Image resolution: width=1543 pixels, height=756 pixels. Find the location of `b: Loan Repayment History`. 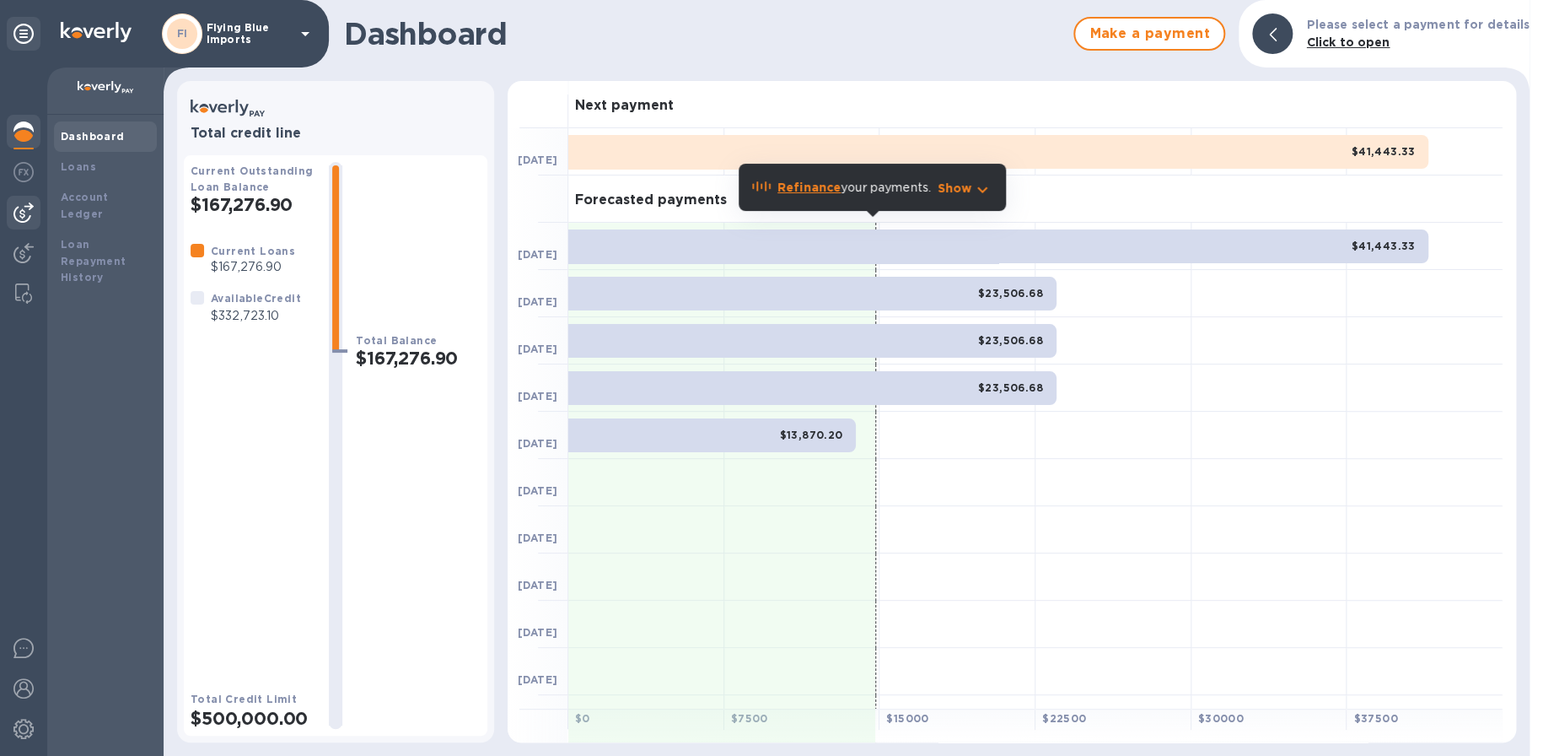

b: Loan Repayment History is located at coordinates (94, 261).